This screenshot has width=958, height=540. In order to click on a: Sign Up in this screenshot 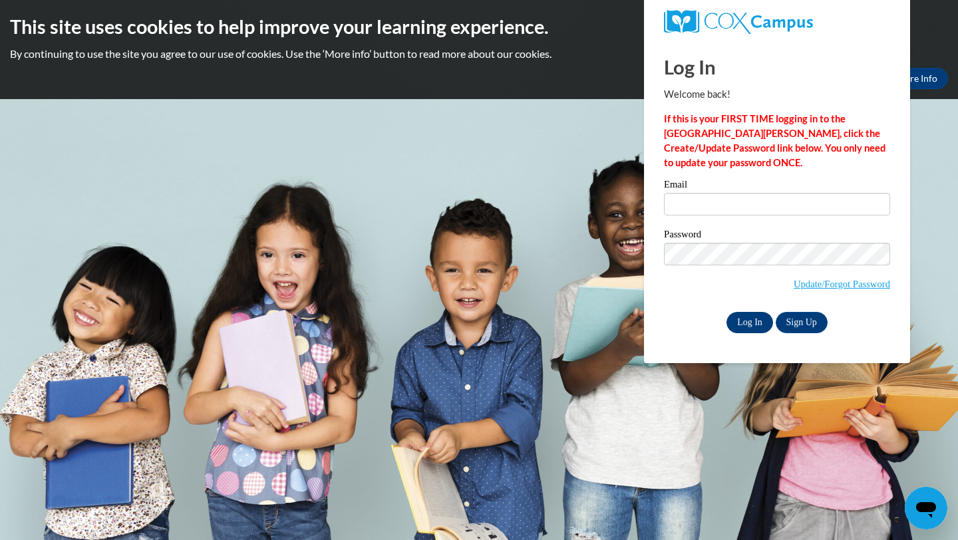, I will do `click(801, 323)`.